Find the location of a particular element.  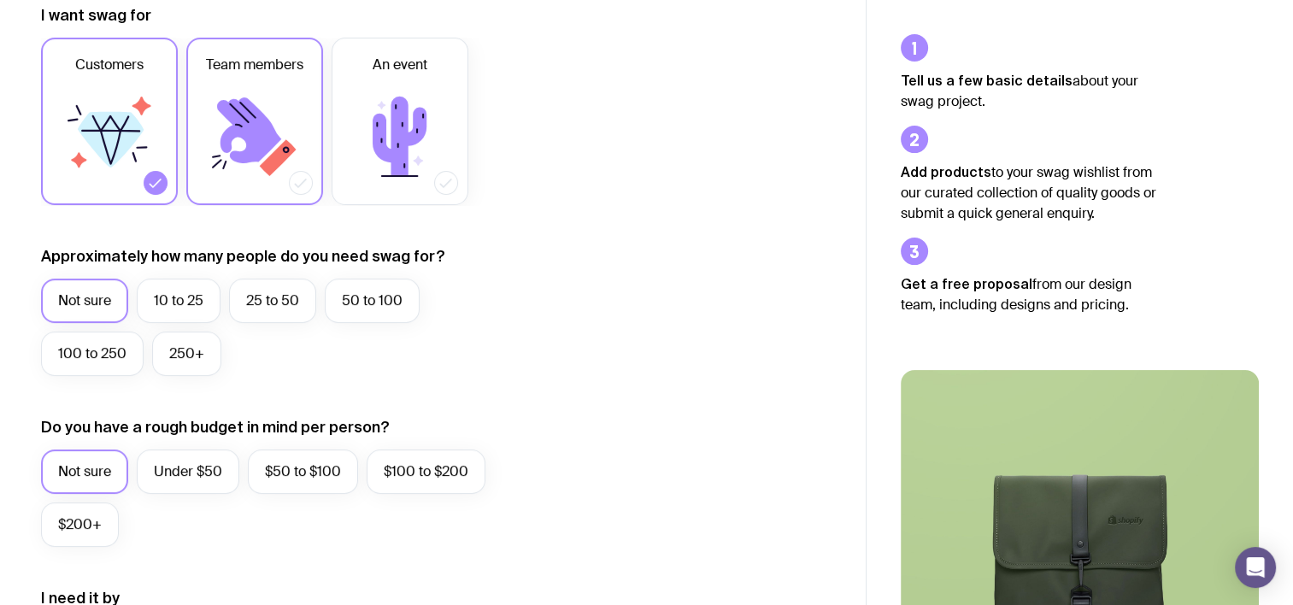

label: 50 to 100 is located at coordinates (372, 301).